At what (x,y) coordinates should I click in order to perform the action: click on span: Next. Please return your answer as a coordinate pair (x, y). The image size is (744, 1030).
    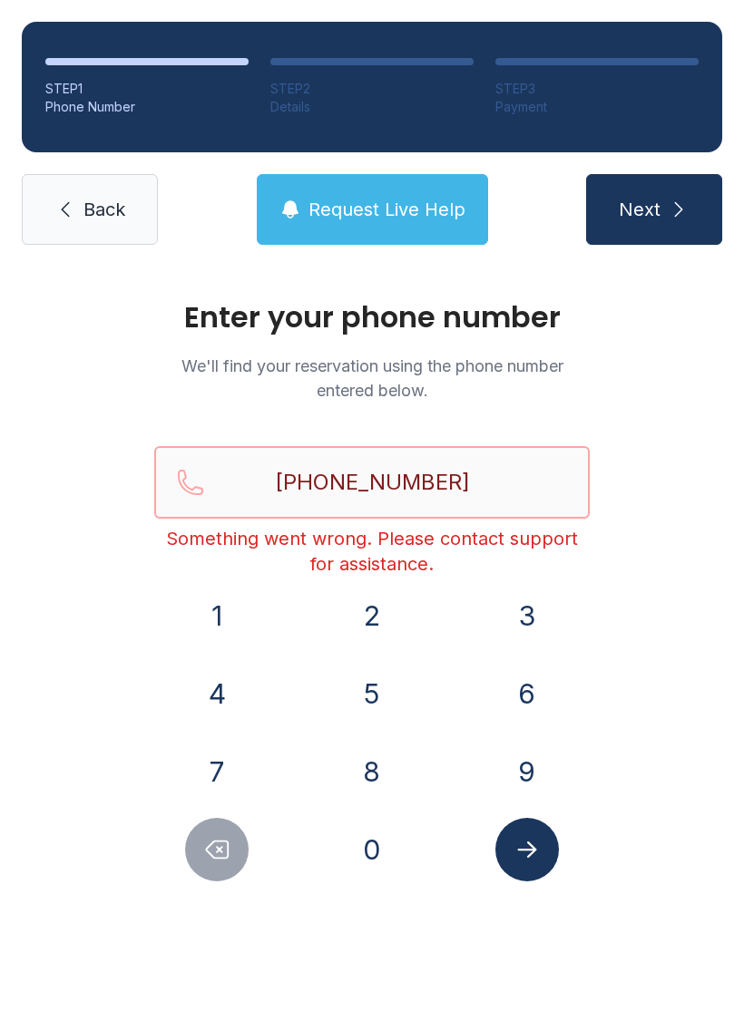
    Looking at the image, I should click on (639, 210).